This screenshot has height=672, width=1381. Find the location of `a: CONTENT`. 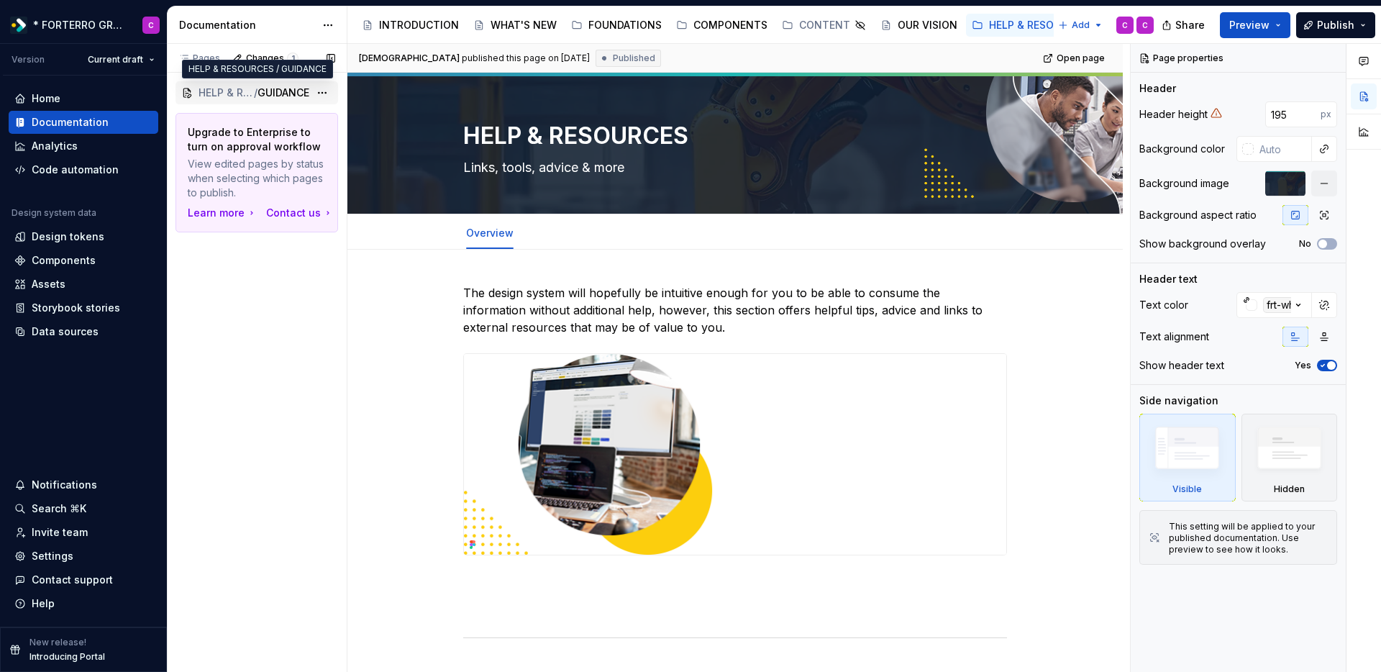

a: CONTENT is located at coordinates (824, 25).